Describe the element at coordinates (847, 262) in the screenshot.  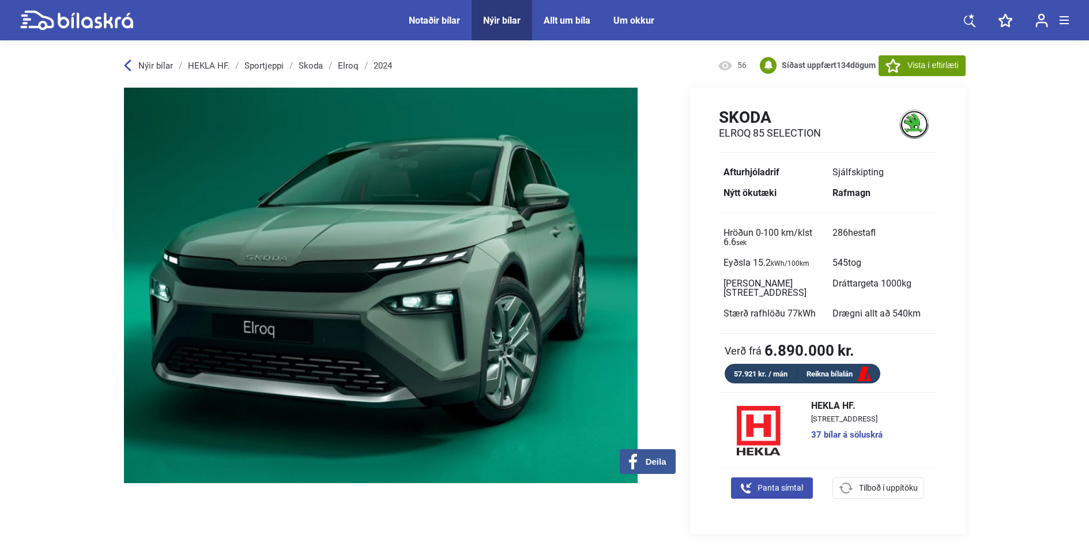
I see `span: 545` at that location.